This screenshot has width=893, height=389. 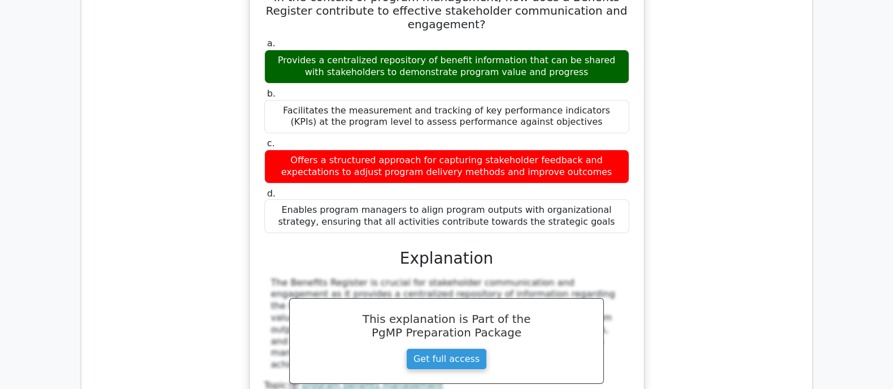 What do you see at coordinates (446, 359) in the screenshot?
I see `a: Get full access` at bounding box center [446, 359].